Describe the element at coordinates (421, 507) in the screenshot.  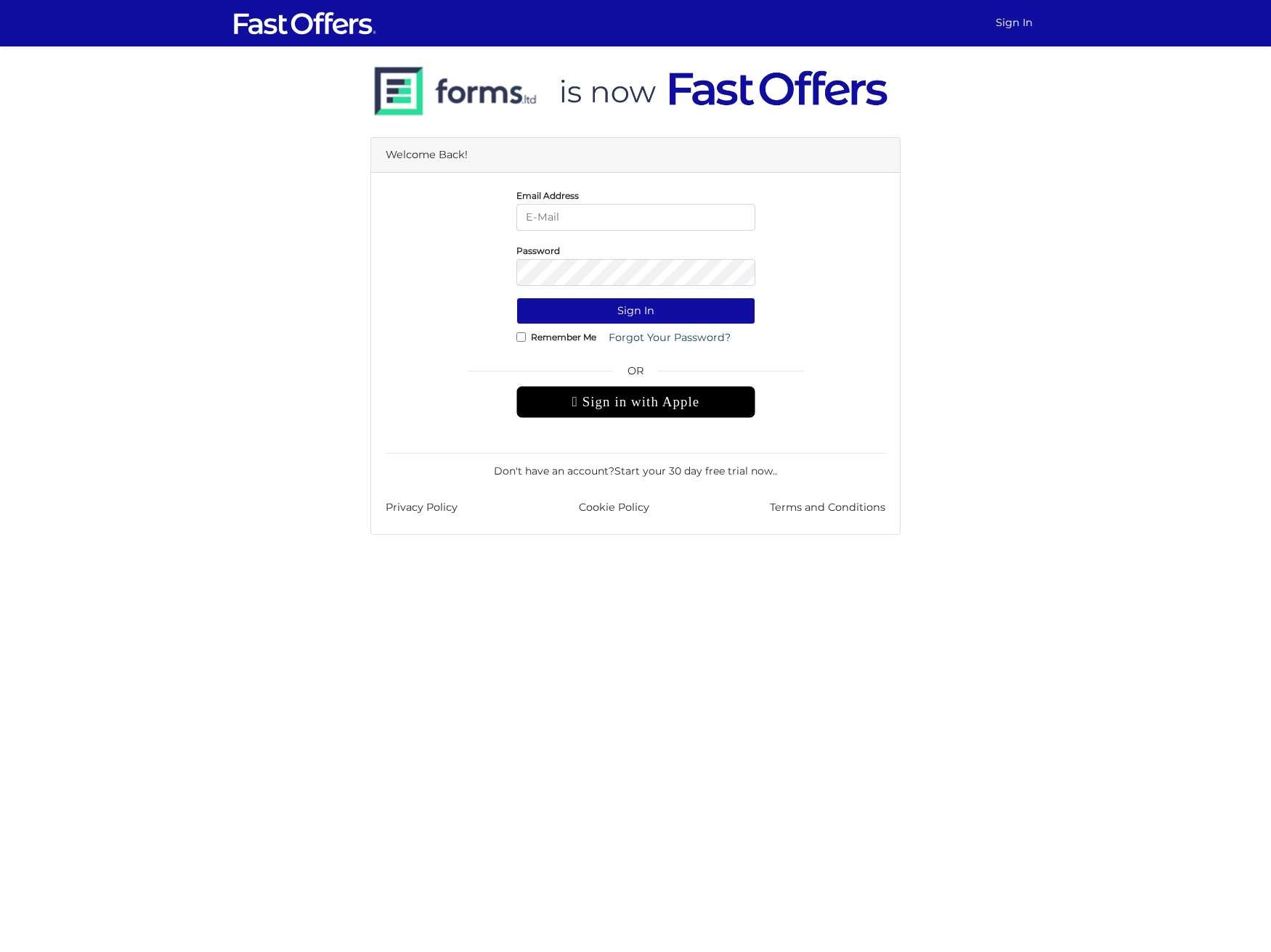
I see `a: Privacy Policy` at that location.